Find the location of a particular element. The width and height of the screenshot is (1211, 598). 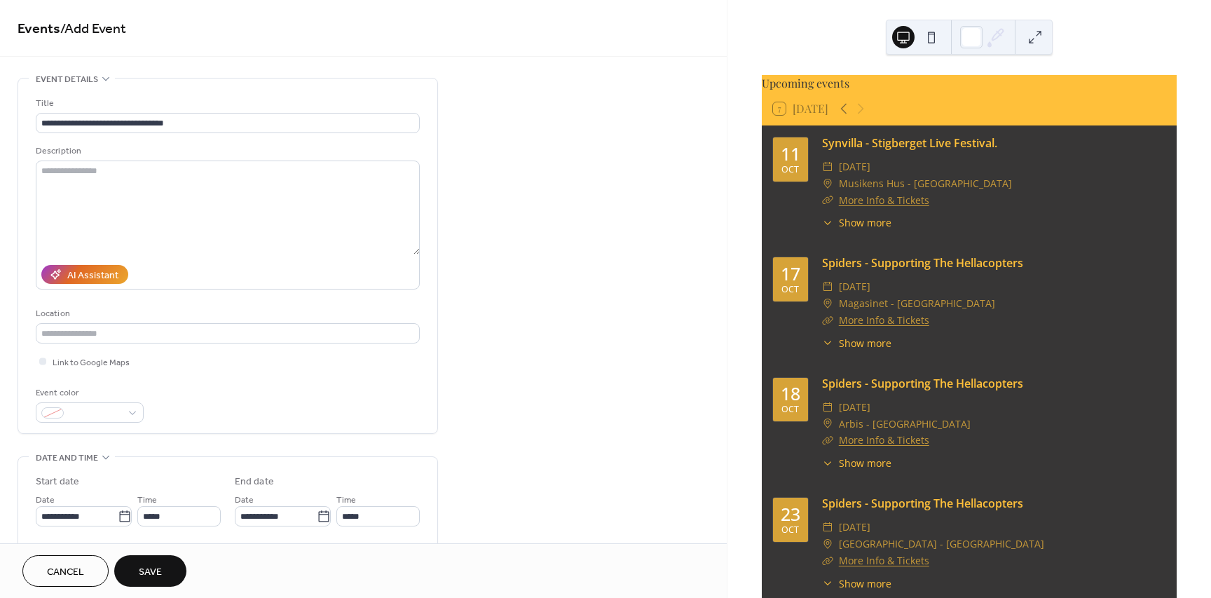

a: Synvilla - Stigberget Live Festival. is located at coordinates (910, 143).